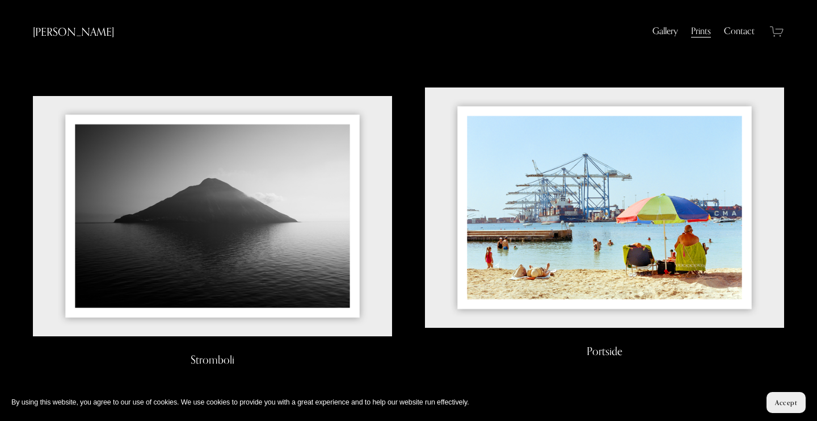  Describe the element at coordinates (213, 216) in the screenshot. I see `img: Stromboli` at that location.